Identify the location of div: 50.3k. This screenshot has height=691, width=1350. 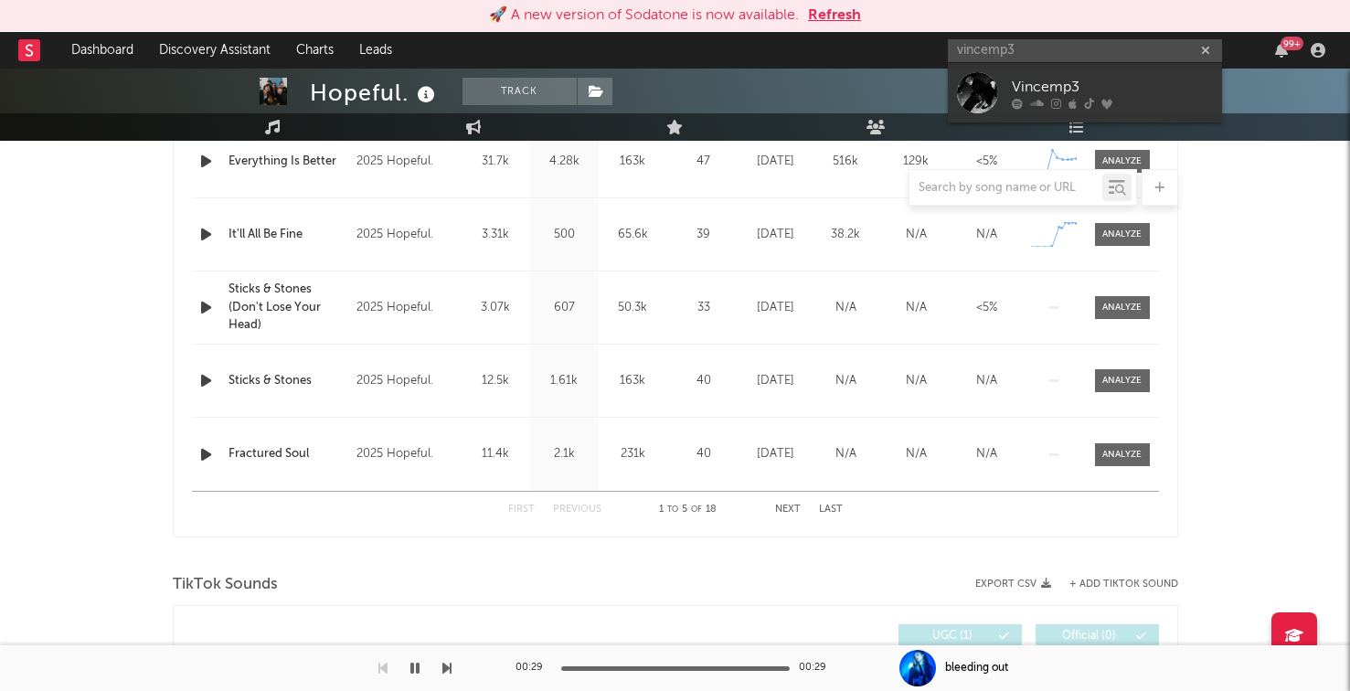
(633, 308).